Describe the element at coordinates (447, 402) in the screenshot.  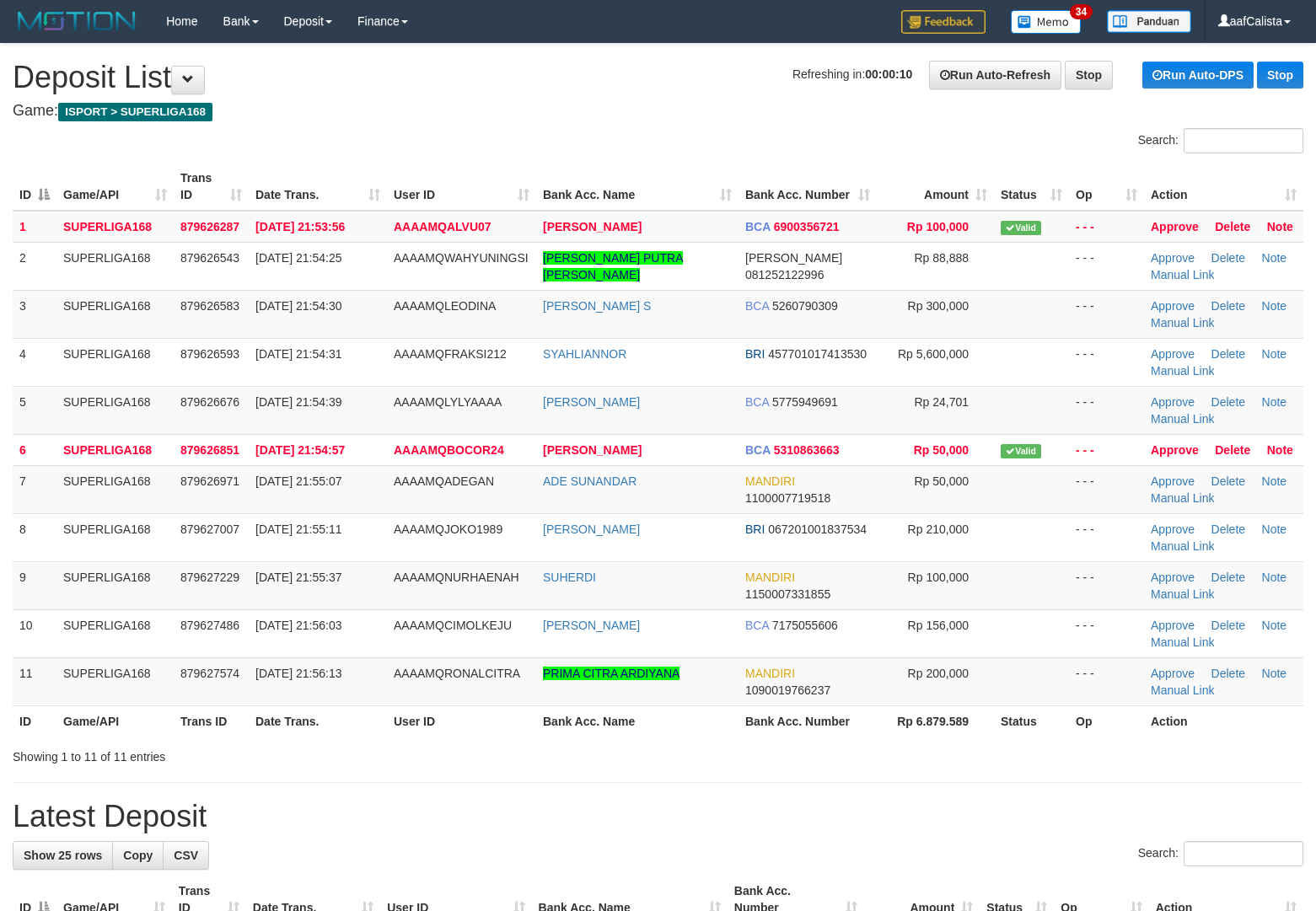
I see `span: AAAAMQLYLYAAAA` at that location.